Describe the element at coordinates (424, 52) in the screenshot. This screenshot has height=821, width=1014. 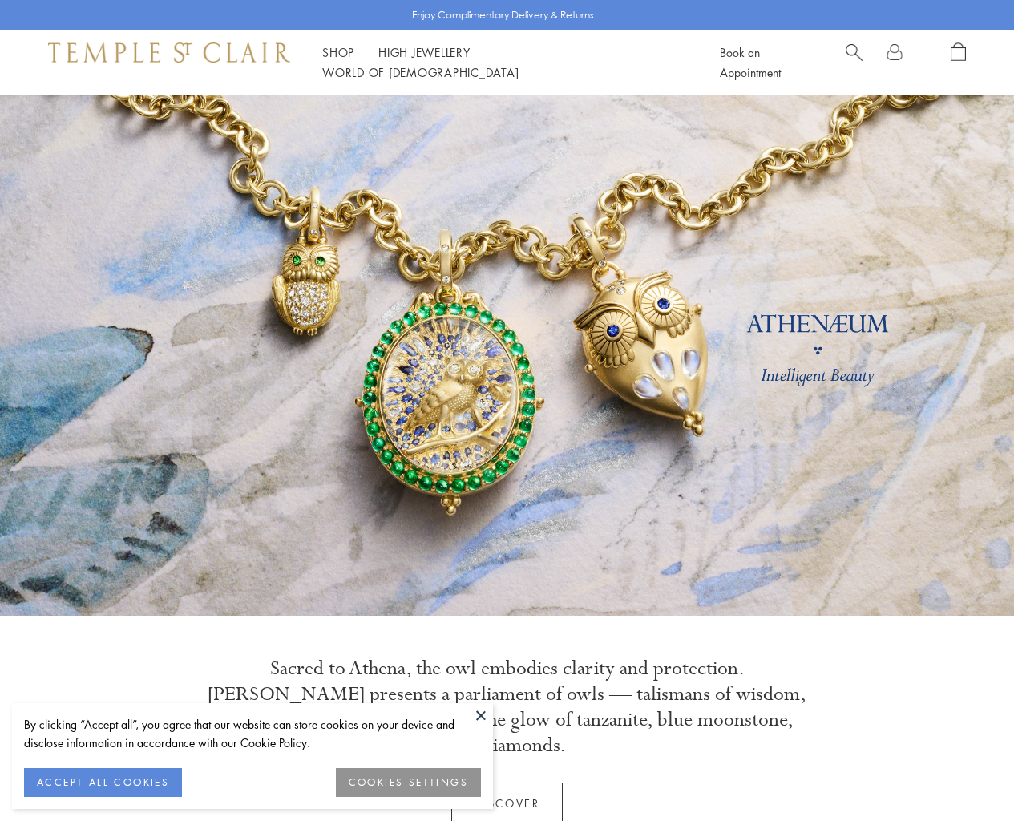
I see `a: High JewelleryHigh Jewellery` at that location.